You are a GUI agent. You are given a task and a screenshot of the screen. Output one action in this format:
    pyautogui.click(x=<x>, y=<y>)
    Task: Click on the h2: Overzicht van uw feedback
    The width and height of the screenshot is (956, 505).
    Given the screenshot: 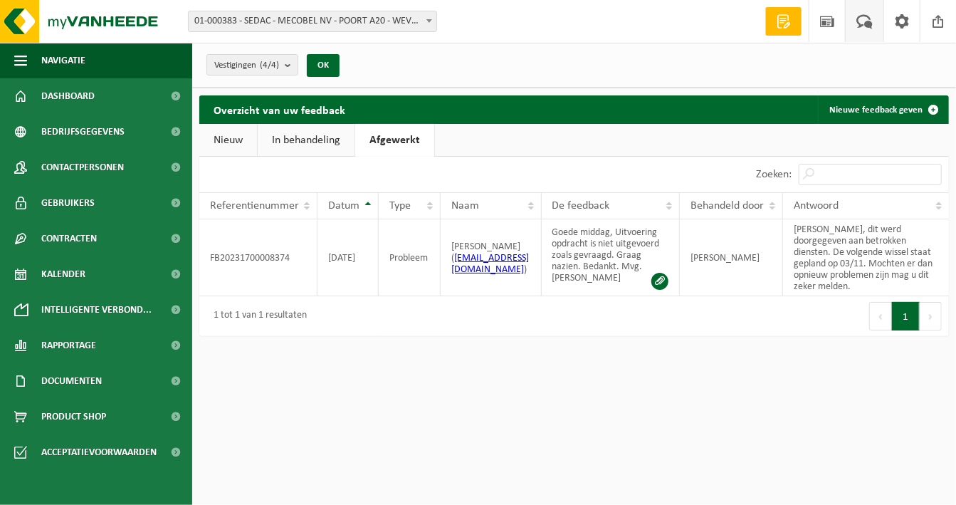 What is the action you would take?
    pyautogui.click(x=279, y=109)
    